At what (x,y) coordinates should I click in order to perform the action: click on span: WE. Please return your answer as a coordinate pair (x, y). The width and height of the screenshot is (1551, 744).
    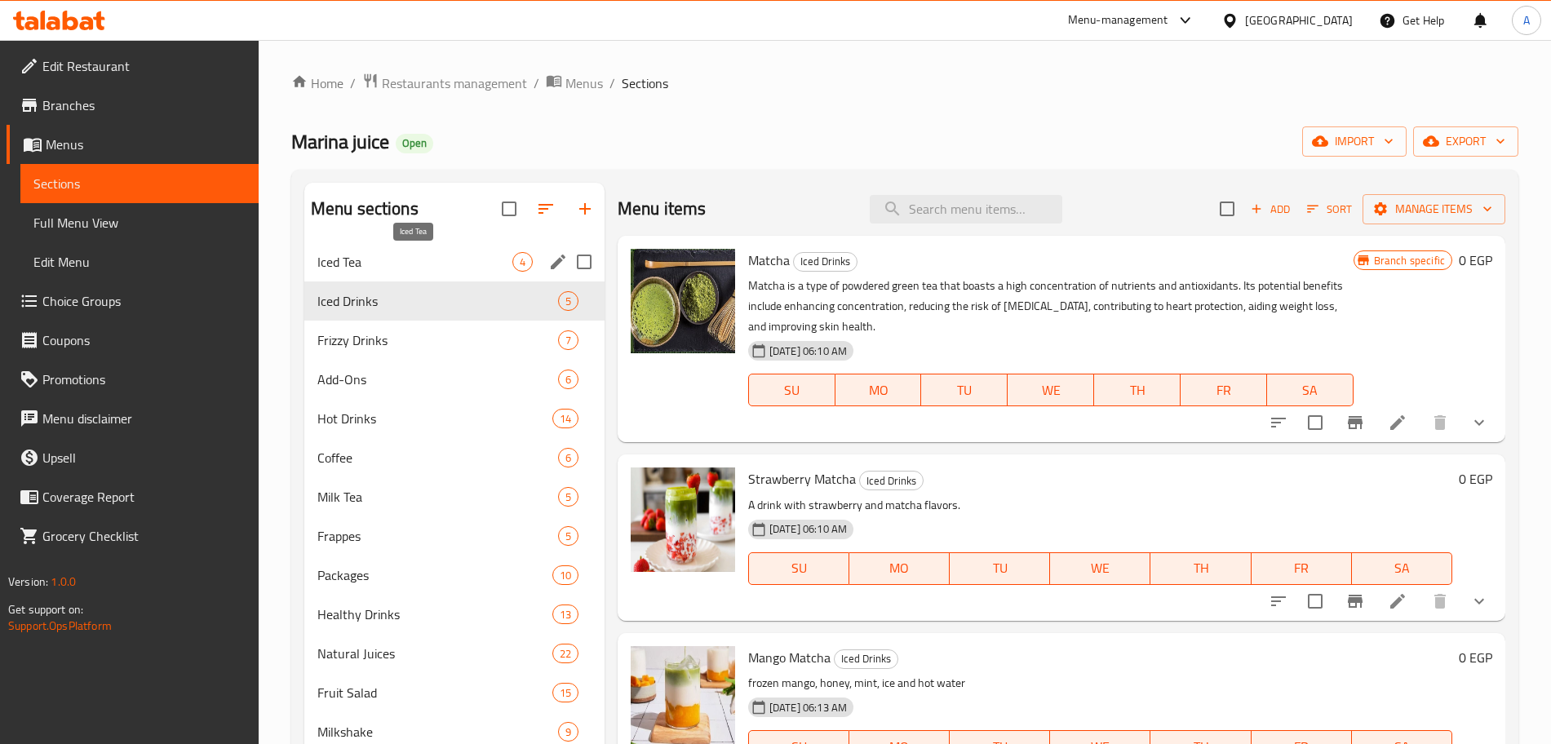
    Looking at the image, I should click on (1051, 390).